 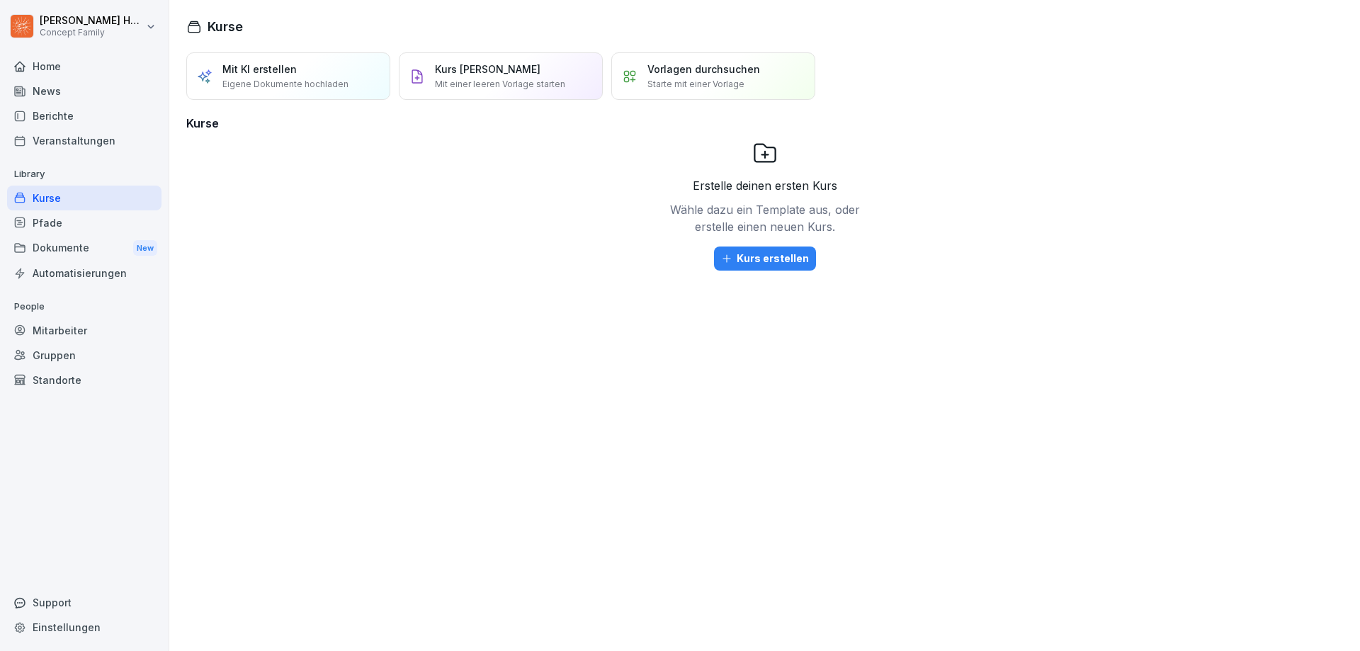 What do you see at coordinates (84, 115) in the screenshot?
I see `a: Berichte` at bounding box center [84, 115].